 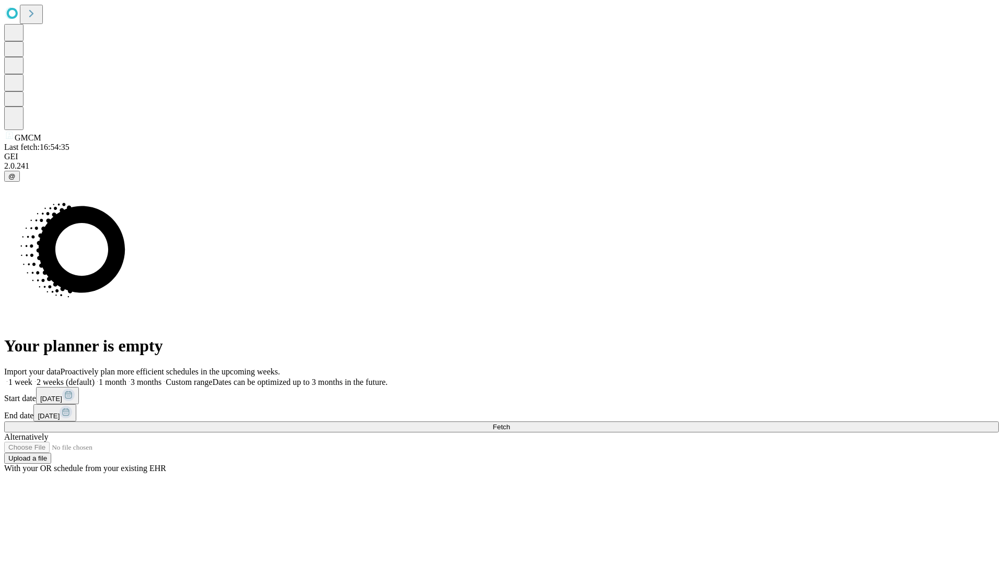 I want to click on div: Start date, so click(x=501, y=395).